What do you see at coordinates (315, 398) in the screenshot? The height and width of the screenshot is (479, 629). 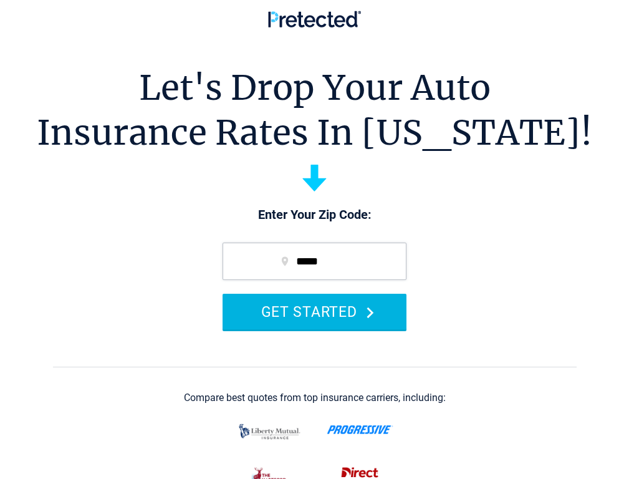 I see `div: Compare best quotes from top insurance carriers, including:` at bounding box center [315, 398].